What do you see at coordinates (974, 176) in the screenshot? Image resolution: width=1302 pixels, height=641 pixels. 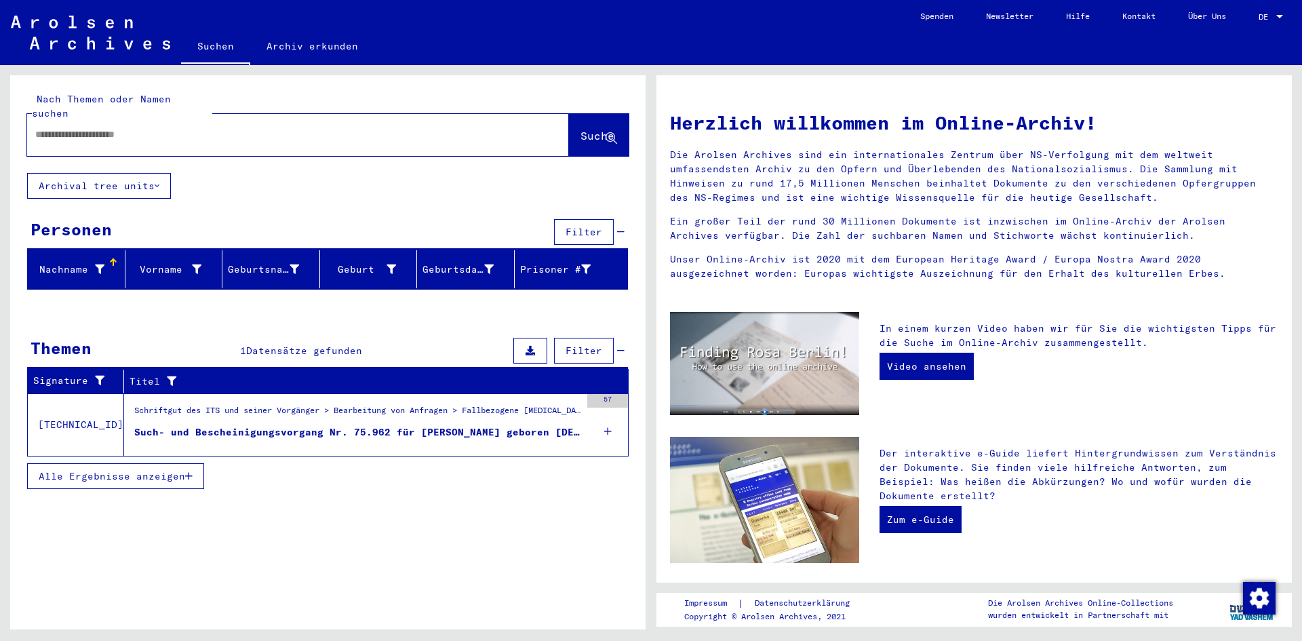 I see `p: Die Arolsen Archives sind ein internationales Zentrum über NS-Verfolgung mit dem weltweit umfasse...` at bounding box center [974, 176].